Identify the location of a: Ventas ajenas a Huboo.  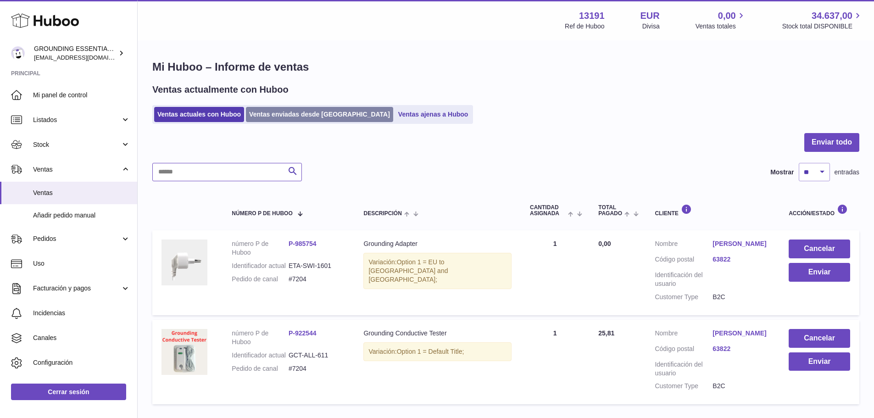
(433, 114).